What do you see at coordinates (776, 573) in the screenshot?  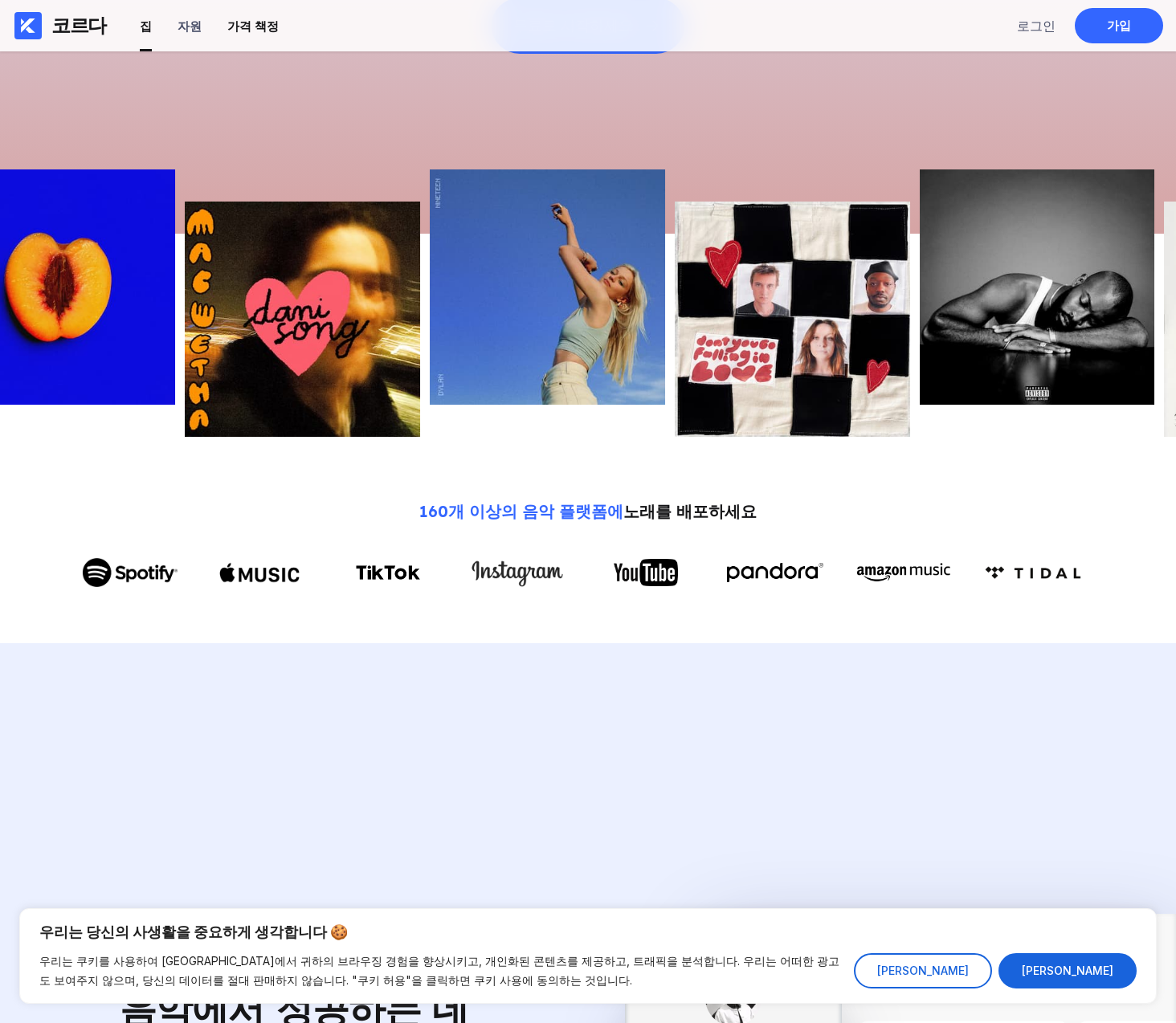 I see `img: 판도라` at bounding box center [776, 573].